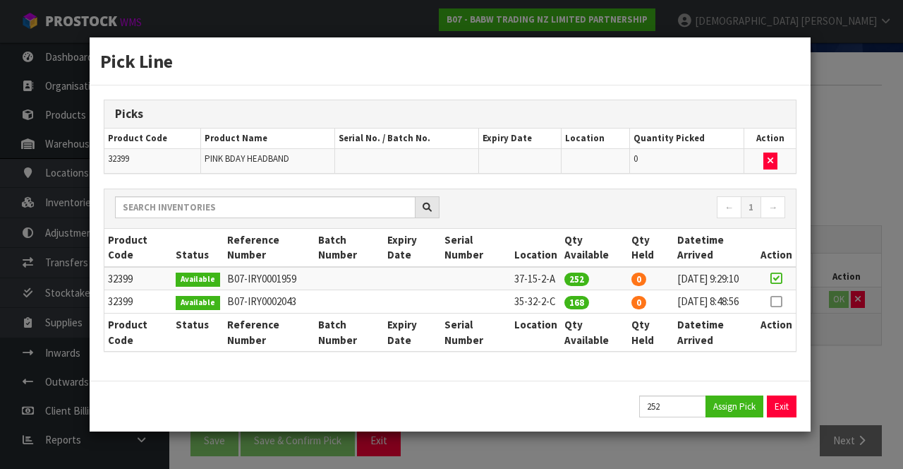 The width and height of the screenshot is (903, 469). What do you see at coordinates (577, 279) in the screenshot?
I see `span: 252` at bounding box center [577, 279].